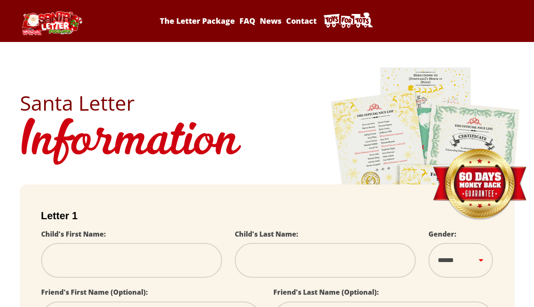 This screenshot has width=534, height=307. I want to click on a: FAQ, so click(247, 21).